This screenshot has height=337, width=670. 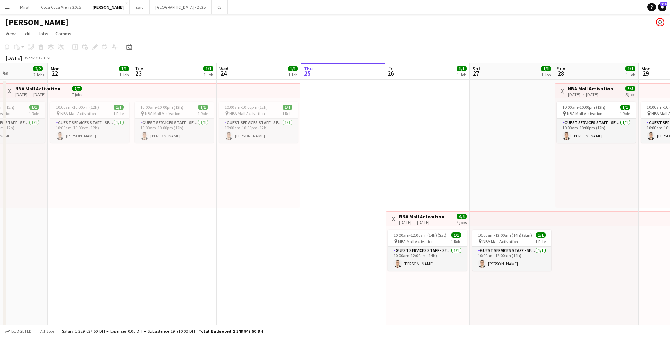 I want to click on a: Jobs, so click(x=43, y=34).